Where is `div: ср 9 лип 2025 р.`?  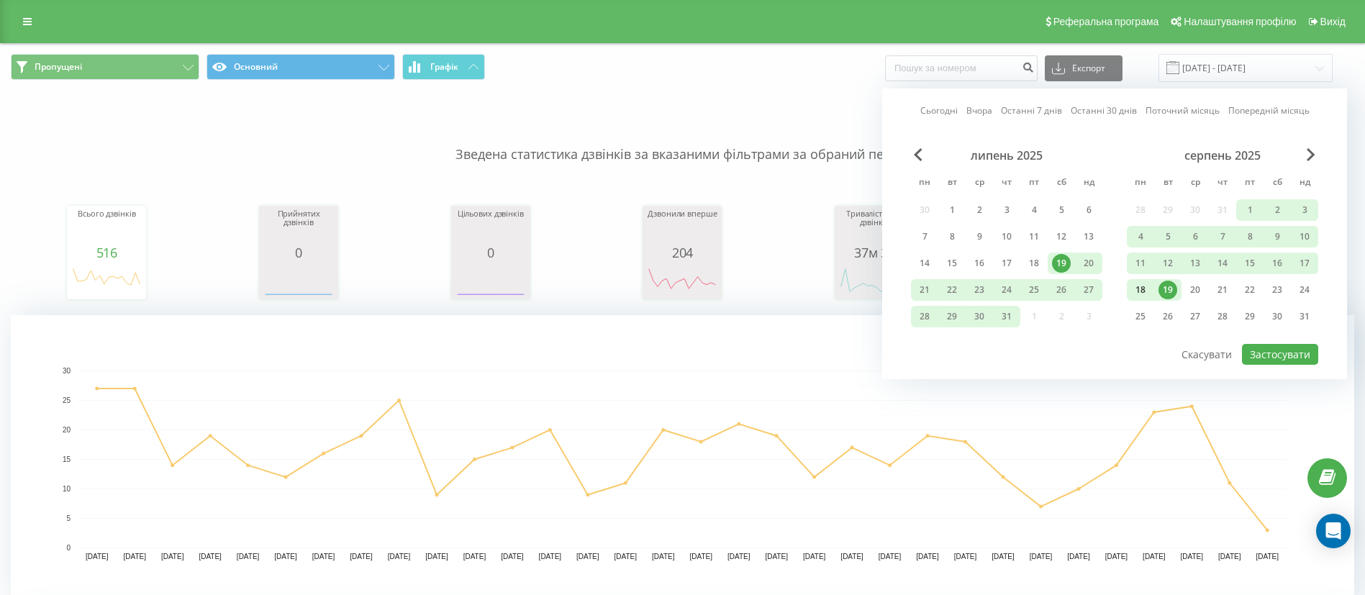 div: ср 9 лип 2025 р. is located at coordinates (979, 237).